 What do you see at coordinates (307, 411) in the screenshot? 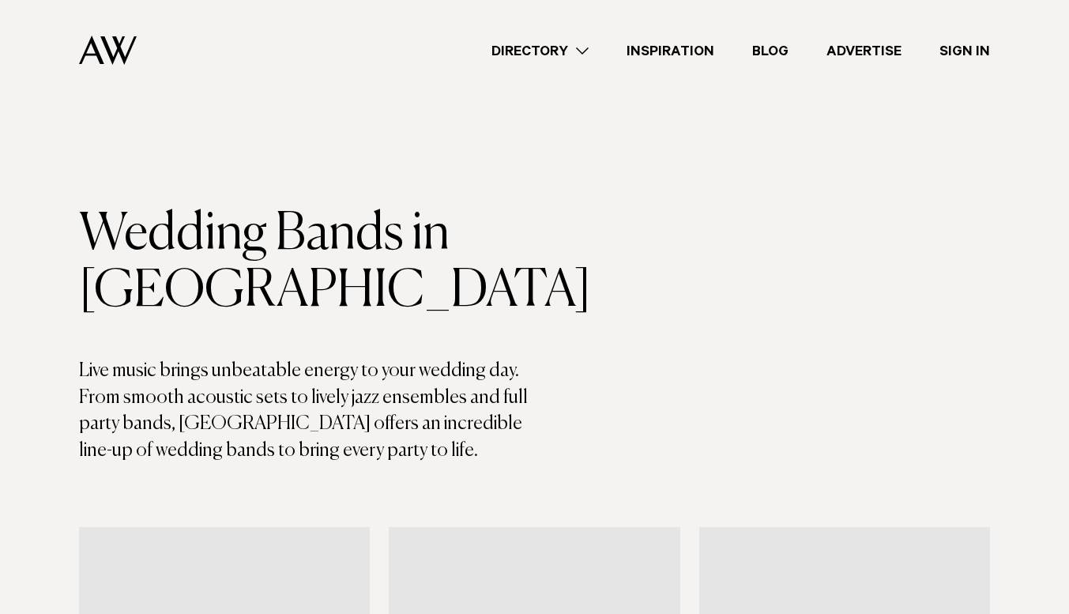
I see `p: Live music brings unbeatable energy to your wedding day. From smooth acoustic sets to lively jazz...` at bounding box center [307, 411].